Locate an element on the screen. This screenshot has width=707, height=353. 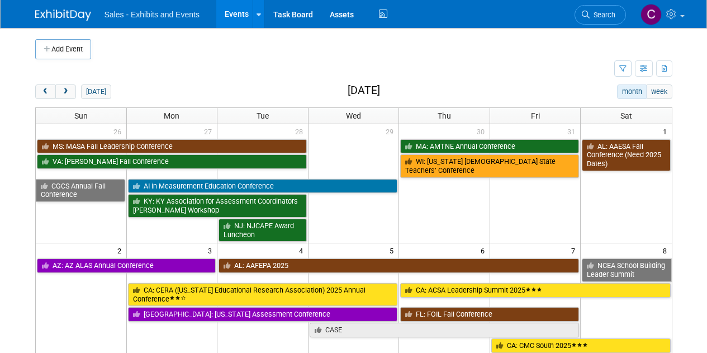
a: AI in Measurement Education Conference is located at coordinates (263, 186).